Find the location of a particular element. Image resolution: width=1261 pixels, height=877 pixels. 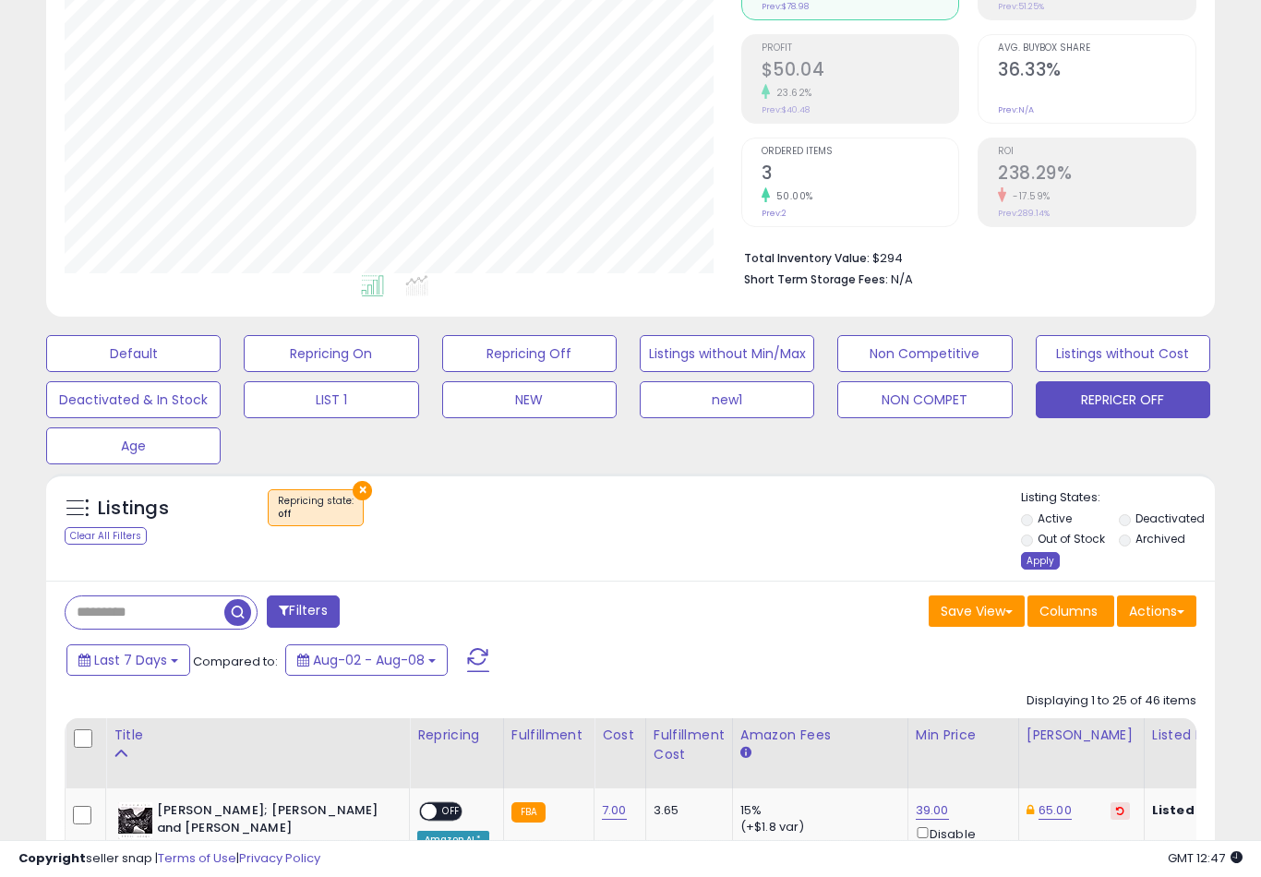

div: Fulfillment Cost is located at coordinates (689, 745).